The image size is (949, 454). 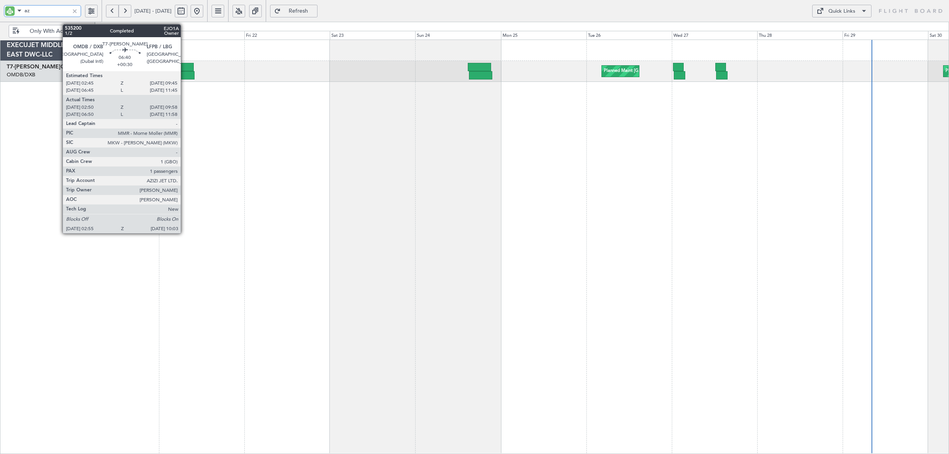 What do you see at coordinates (21, 75) in the screenshot?
I see `a: OMDB/DXB` at bounding box center [21, 75].